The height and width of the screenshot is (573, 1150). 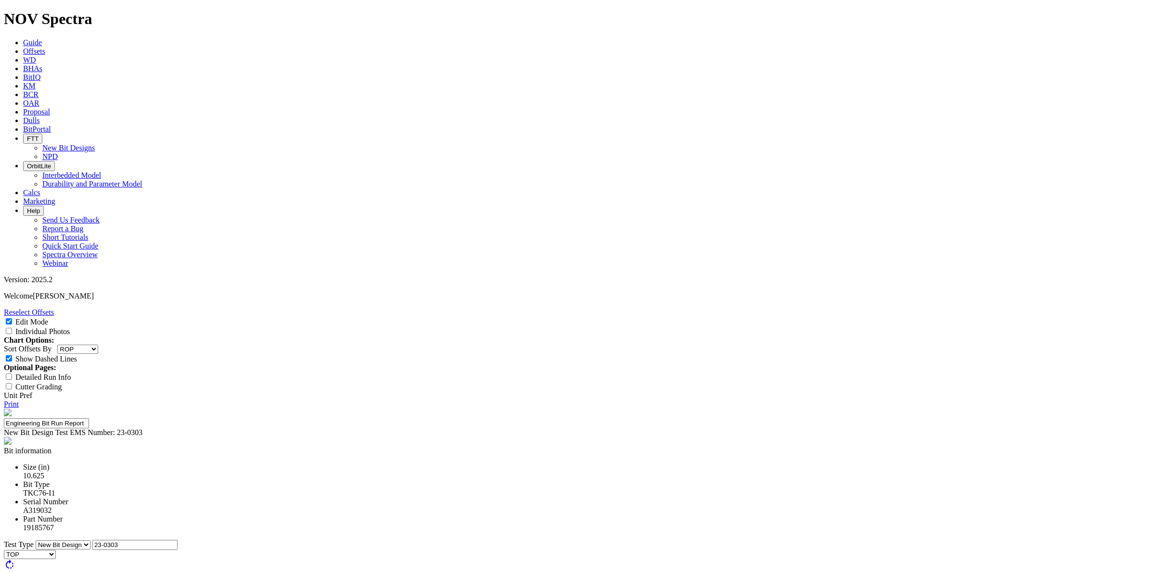 I want to click on div: Version: 2025.2, so click(x=575, y=280).